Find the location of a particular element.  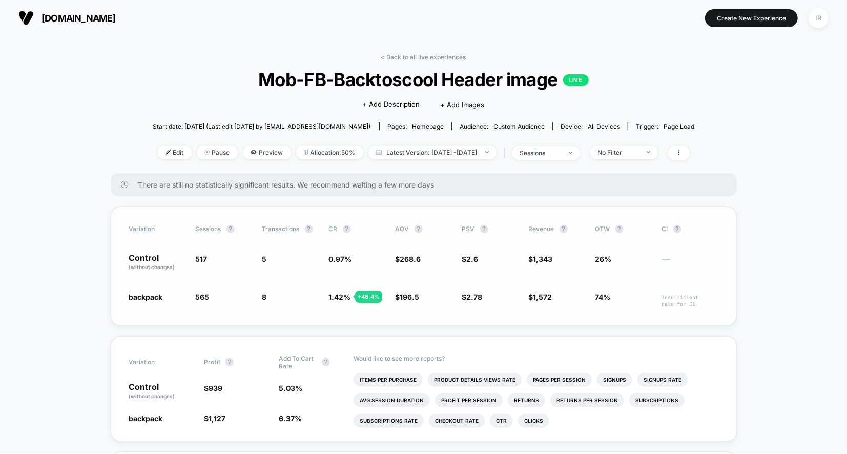

img: rebalance is located at coordinates (306, 152).